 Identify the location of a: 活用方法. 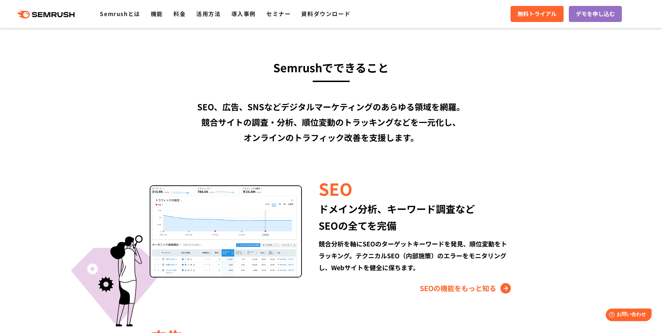
(208, 14).